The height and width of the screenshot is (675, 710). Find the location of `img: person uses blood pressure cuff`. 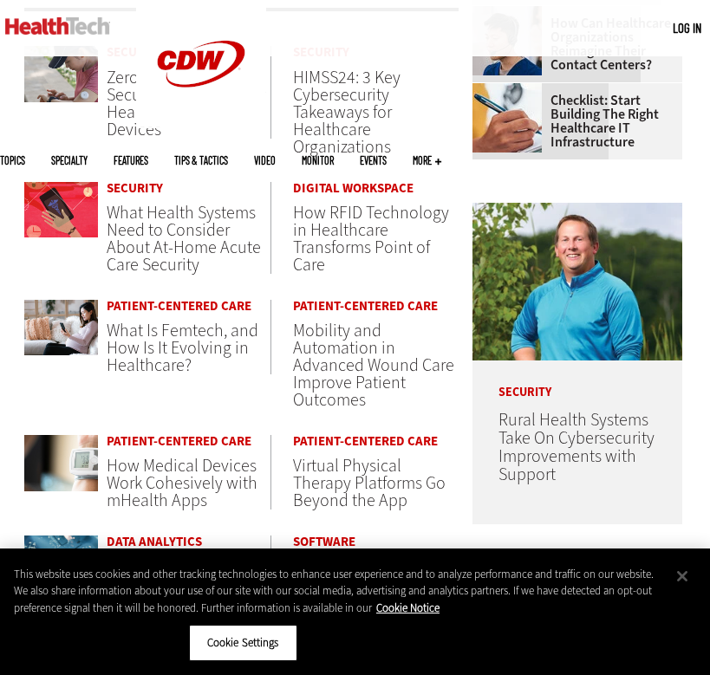

img: person uses blood pressure cuff is located at coordinates (61, 463).